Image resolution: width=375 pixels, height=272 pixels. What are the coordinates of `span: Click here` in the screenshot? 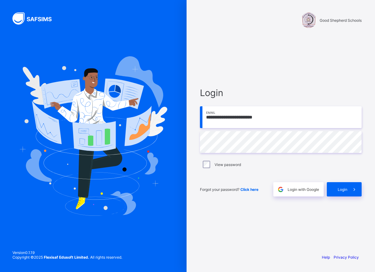 It's located at (250, 189).